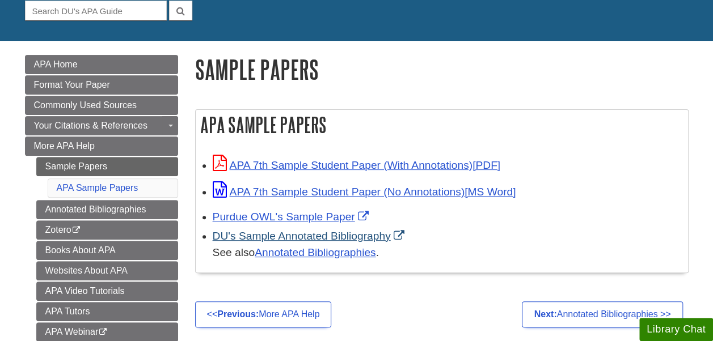 Image resolution: width=713 pixels, height=341 pixels. What do you see at coordinates (72, 84) in the screenshot?
I see `span: Format Your Paper` at bounding box center [72, 84].